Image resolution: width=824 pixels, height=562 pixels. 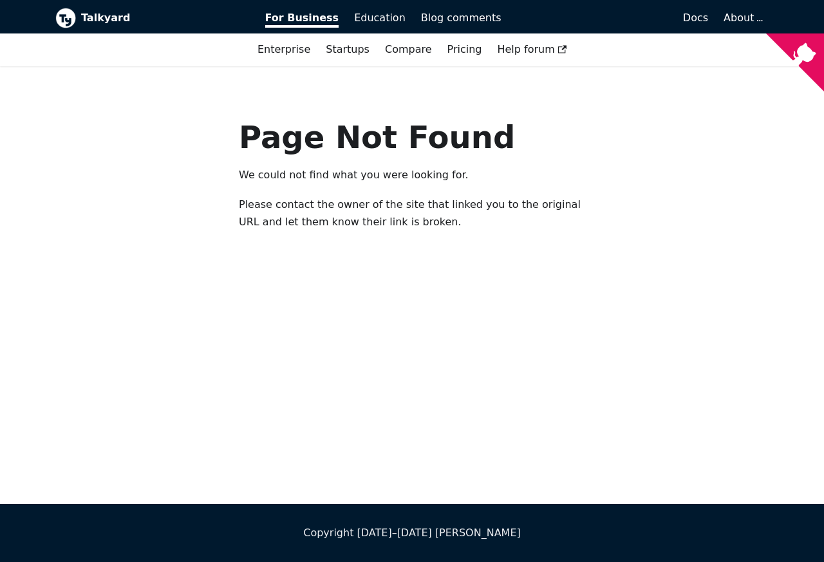 I want to click on a: Education, so click(x=380, y=18).